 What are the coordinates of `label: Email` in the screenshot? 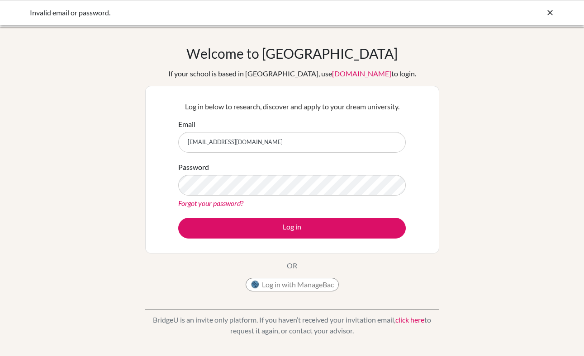 It's located at (187, 124).